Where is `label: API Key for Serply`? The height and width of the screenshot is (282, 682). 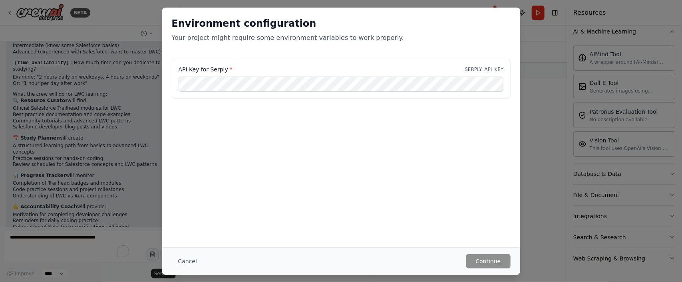 label: API Key for Serply is located at coordinates (205, 70).